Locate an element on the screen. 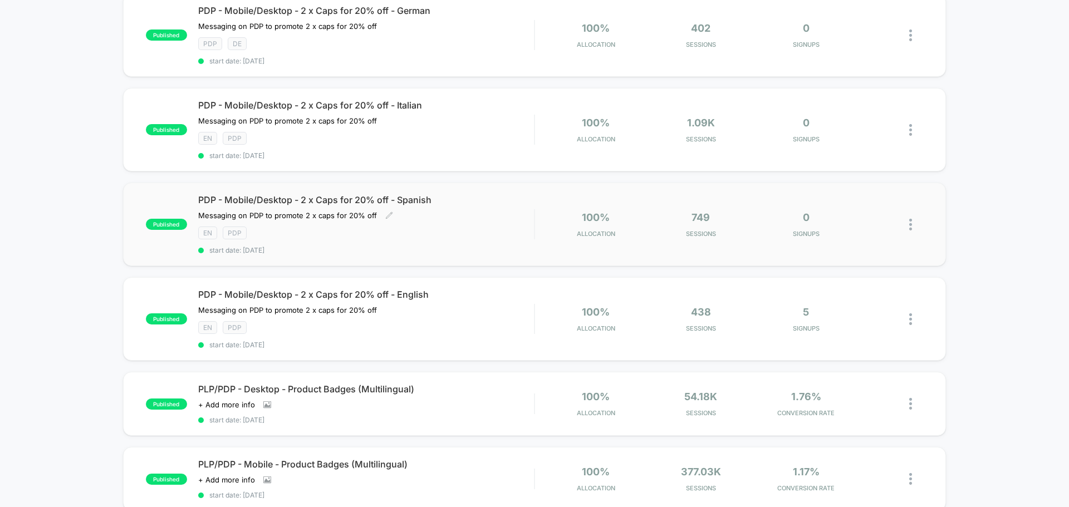 The width and height of the screenshot is (1069, 507). span: PDP - Mobile/Desktop - 2 x Caps for 20% off - German is located at coordinates (366, 11).